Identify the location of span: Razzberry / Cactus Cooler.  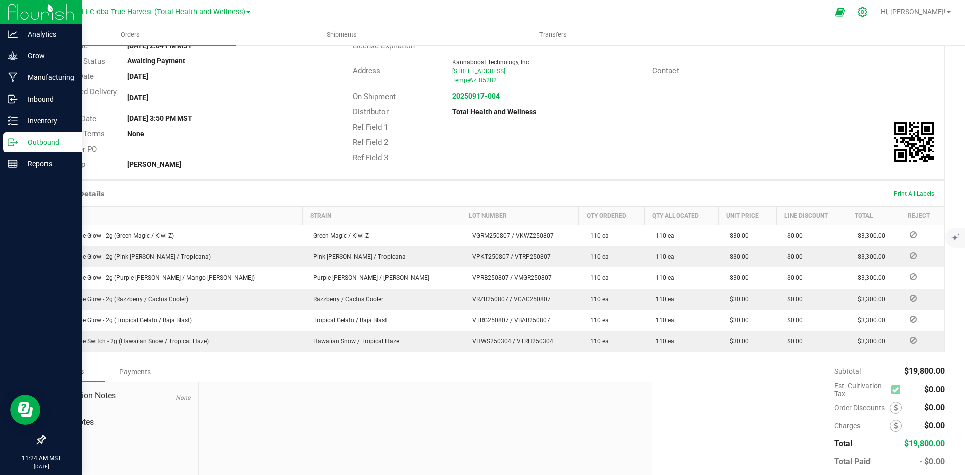
(346, 299).